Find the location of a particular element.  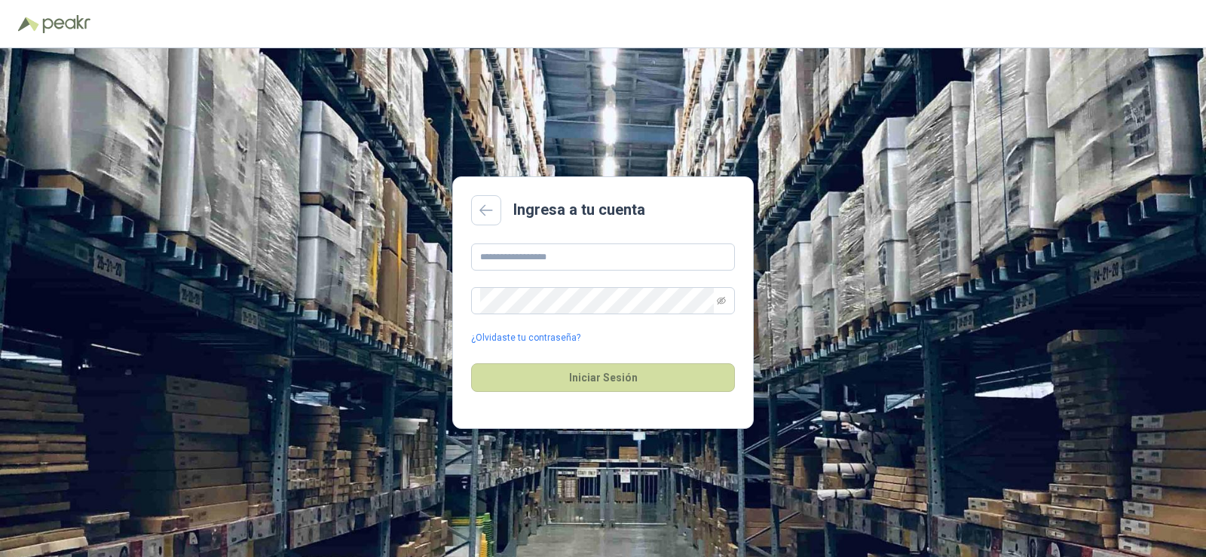

h2: Ingresa a tu cuenta is located at coordinates (579, 210).